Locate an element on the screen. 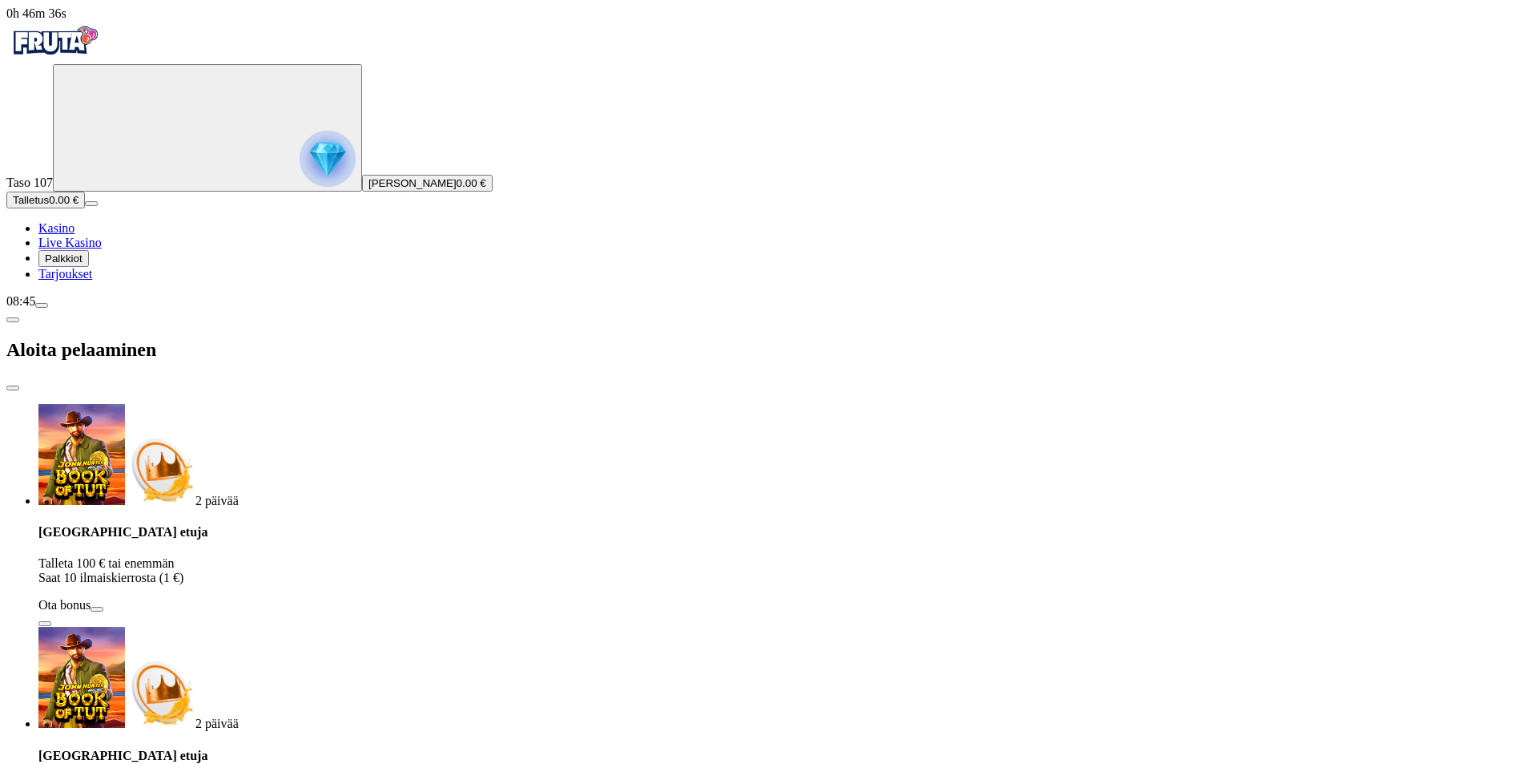 This screenshot has width=1538, height=764. span: user session time is located at coordinates (36, 13).